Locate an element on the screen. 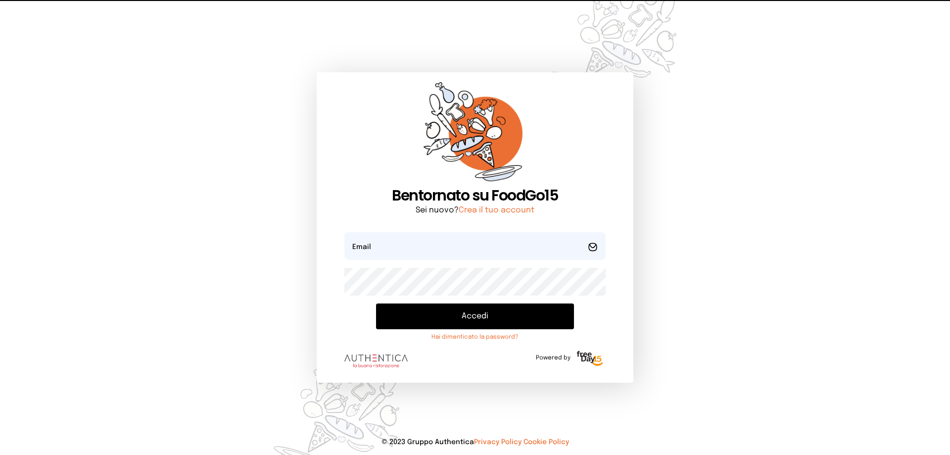 The height and width of the screenshot is (455, 950). p: Sei nuovo? is located at coordinates (475, 210).